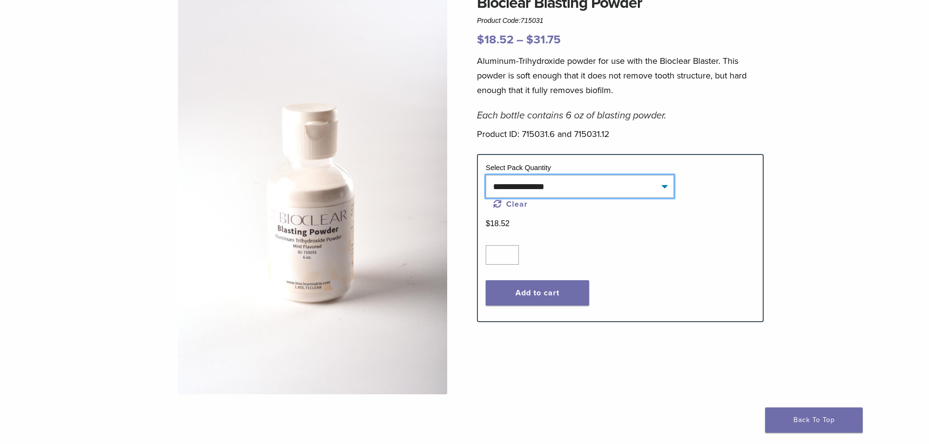 The height and width of the screenshot is (444, 929). Describe the element at coordinates (620, 134) in the screenshot. I see `p: Product ID: 715031.6 and 715031.12` at that location.